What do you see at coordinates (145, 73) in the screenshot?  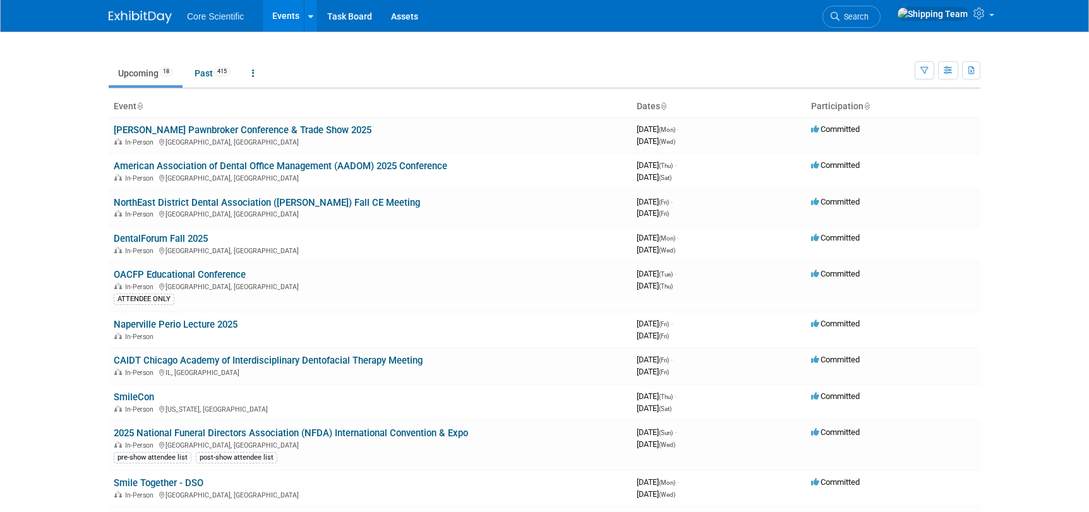 I see `a: Upcoming18` at bounding box center [145, 73].